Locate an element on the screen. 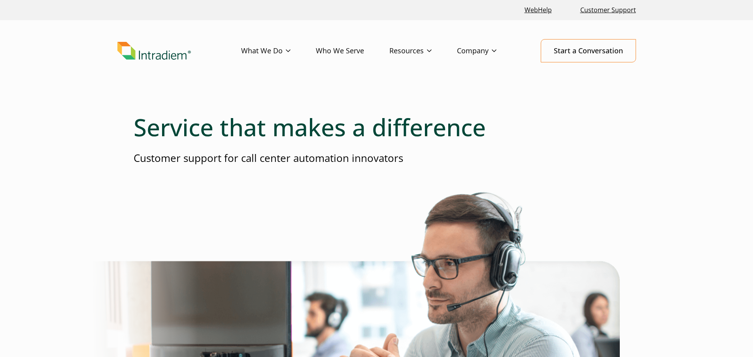 The width and height of the screenshot is (753, 357). a: Link to homepage of Intradiem is located at coordinates (179, 51).